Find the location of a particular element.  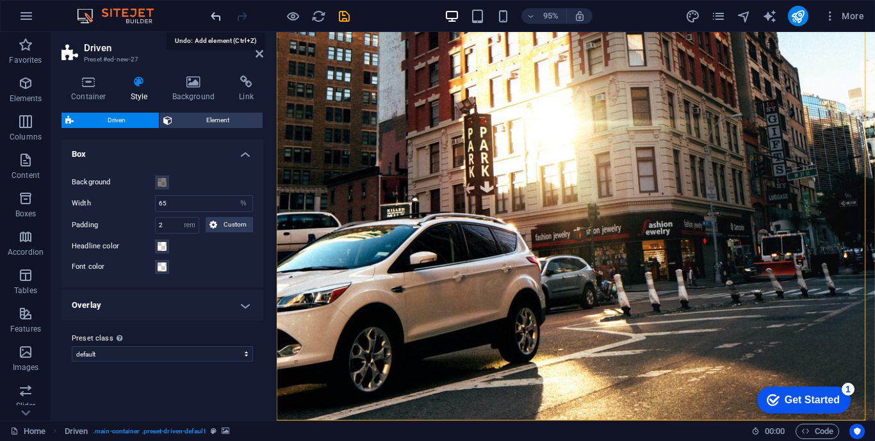

span: Driven is located at coordinates (116, 120).